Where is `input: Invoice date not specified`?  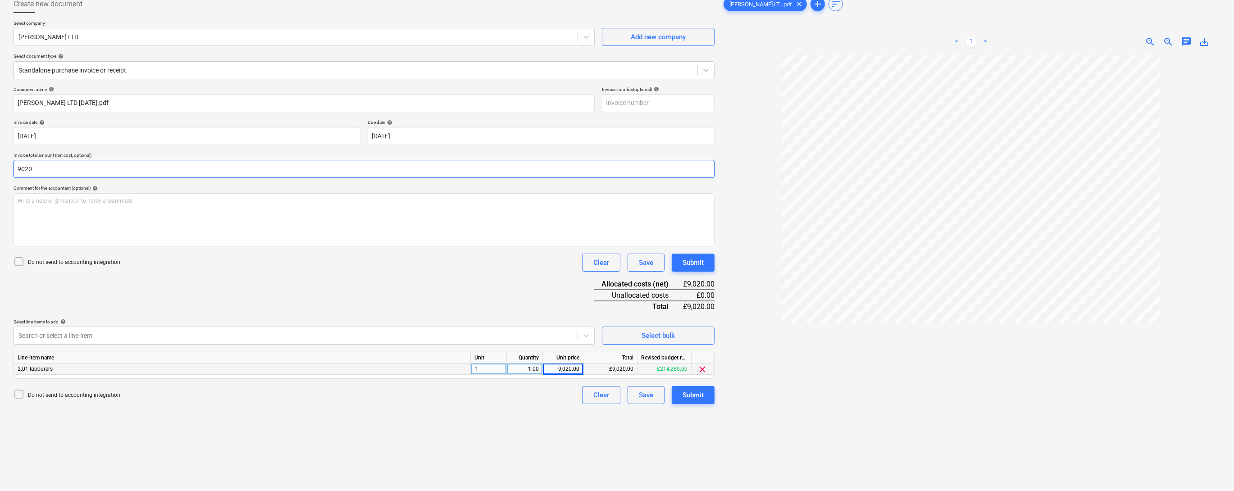 input: Invoice date not specified is located at coordinates (187, 136).